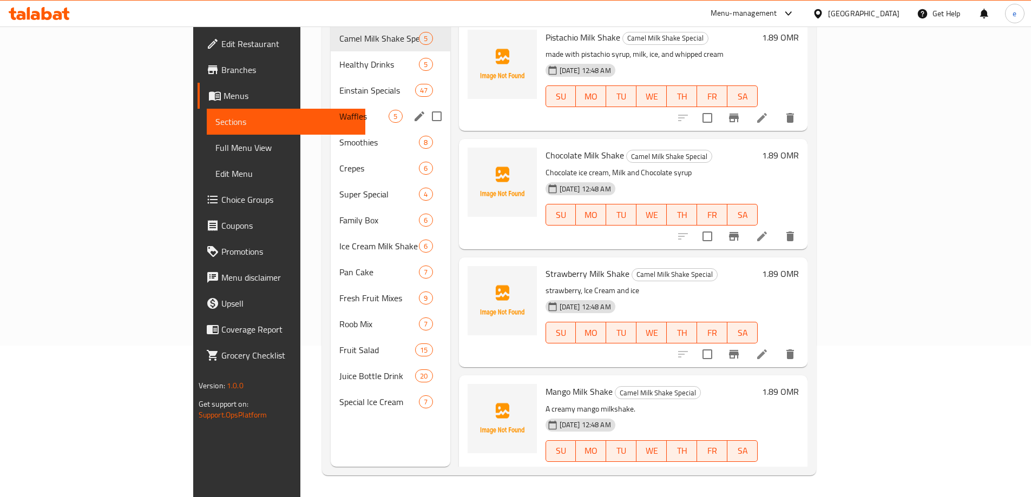 The width and height of the screenshot is (1031, 497). Describe the element at coordinates (290, 96) in the screenshot. I see `span: Menus` at that location.